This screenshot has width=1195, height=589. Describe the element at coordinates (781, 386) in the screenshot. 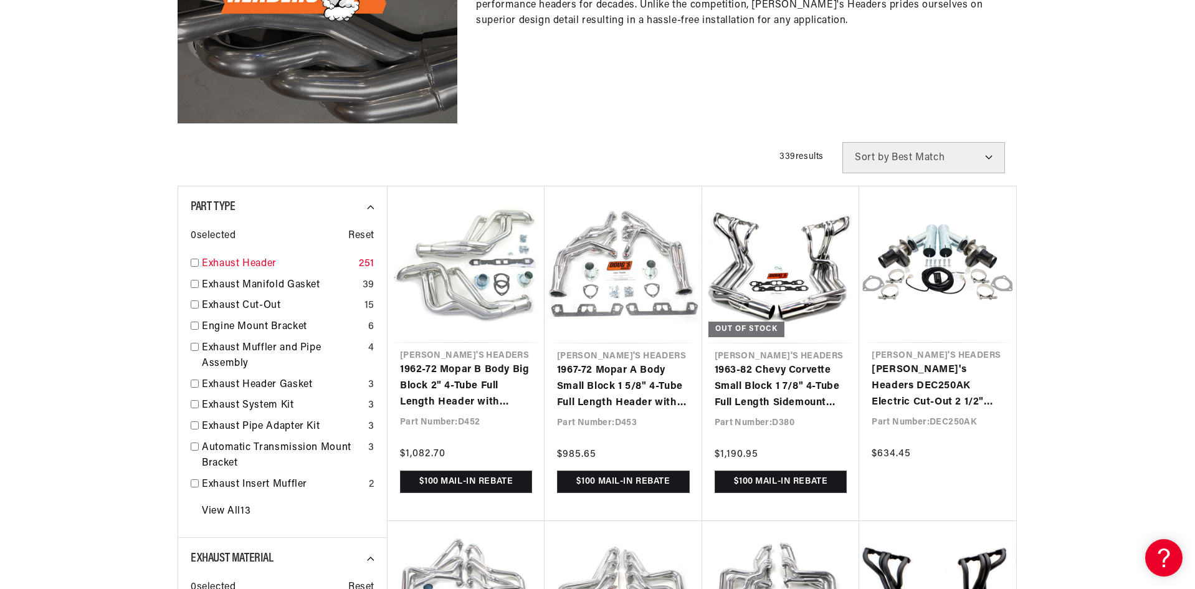

I see `a: 1963-82 Chevy Corvette Small Block 1 7/8" 4-Tube Full Length Sidemount Header with Metallic Ceram...` at that location.